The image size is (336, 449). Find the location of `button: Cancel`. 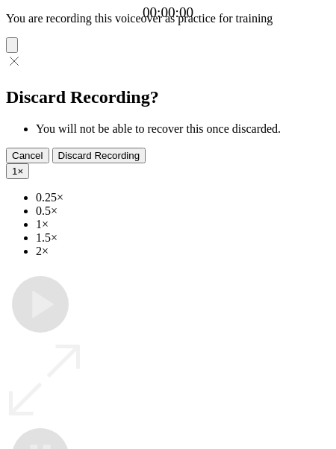

button: Cancel is located at coordinates (28, 155).